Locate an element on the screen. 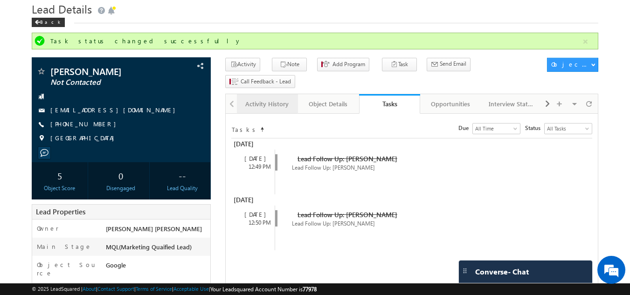 The width and height of the screenshot is (630, 295). span: Lead Properties is located at coordinates (61, 212).